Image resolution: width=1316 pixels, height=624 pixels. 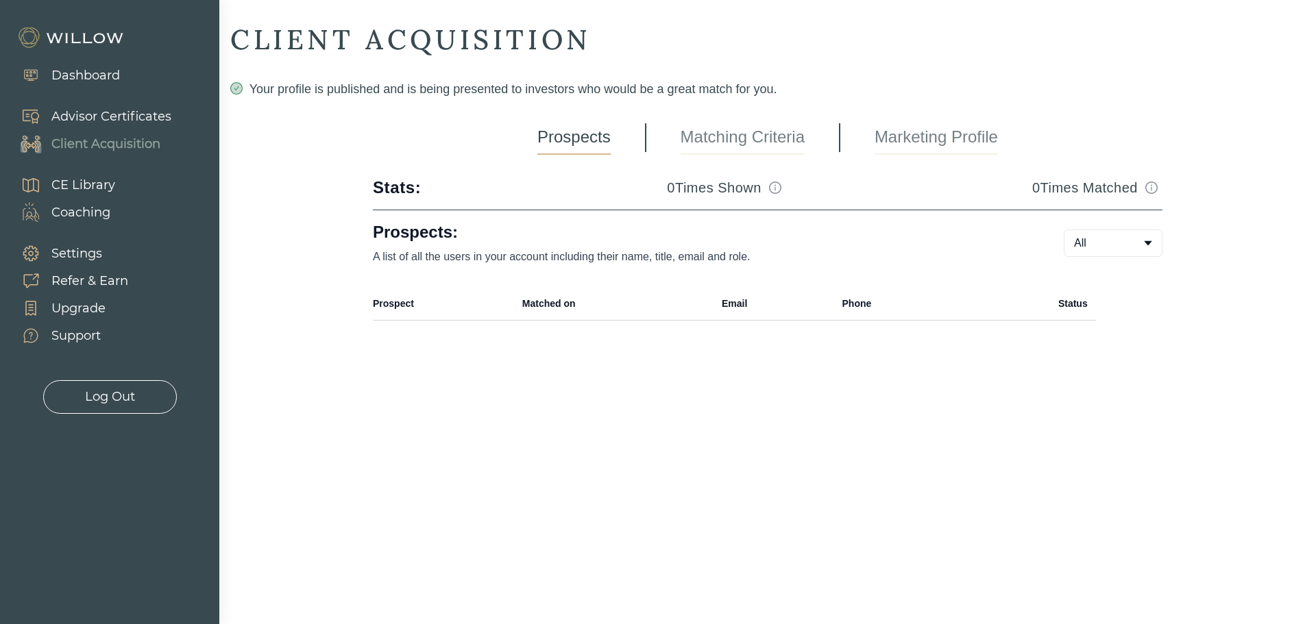 I want to click on a: Matching Criteria, so click(x=742, y=138).